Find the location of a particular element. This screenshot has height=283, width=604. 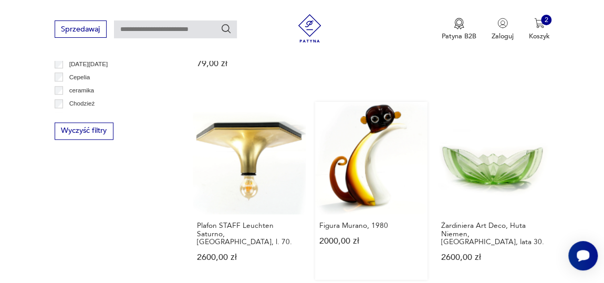

a: Żardiniera Art Deco, Huta Niemen, Polska, lata 30.Żardiniera Art Deco, Huta Niemen, [GEOGRAPHIC_D... is located at coordinates (493, 191).